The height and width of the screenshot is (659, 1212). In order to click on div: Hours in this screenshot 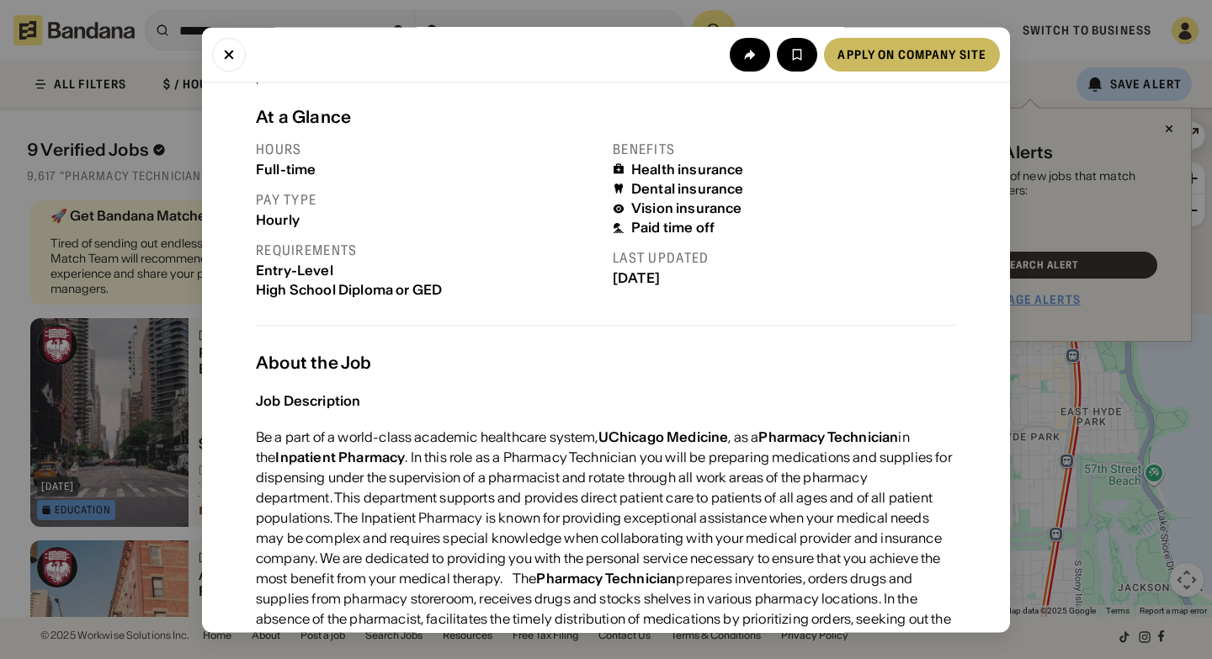, I will do `click(428, 149)`.